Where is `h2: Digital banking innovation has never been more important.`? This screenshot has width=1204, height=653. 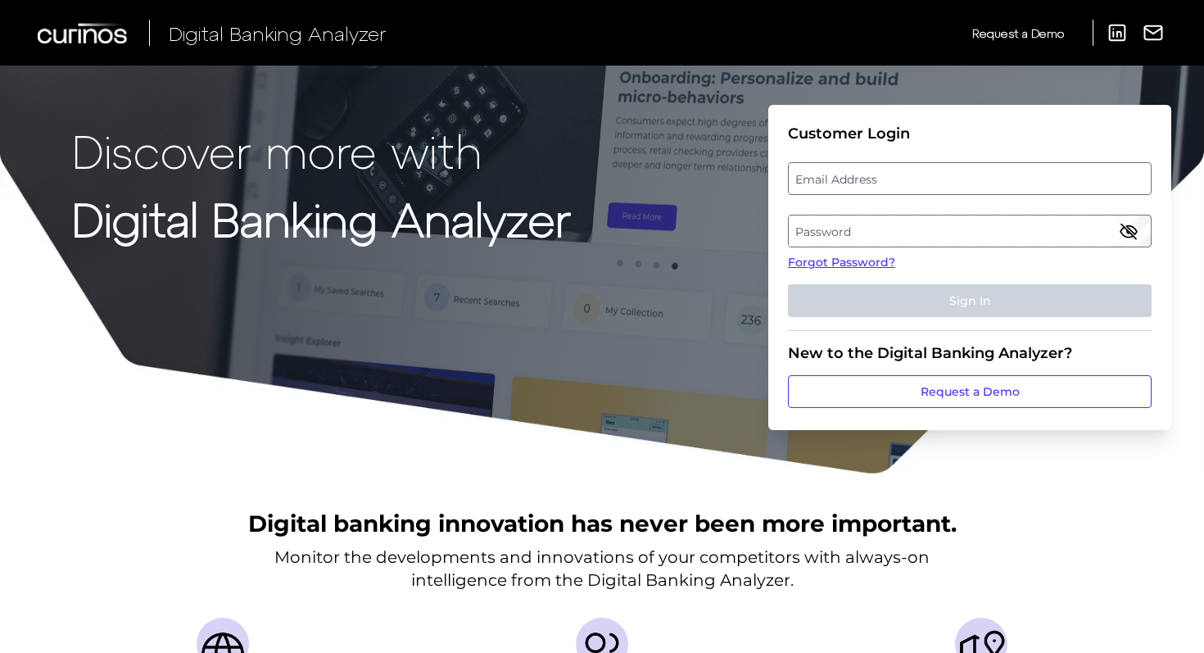
h2: Digital banking innovation has never been more important. is located at coordinates (602, 524).